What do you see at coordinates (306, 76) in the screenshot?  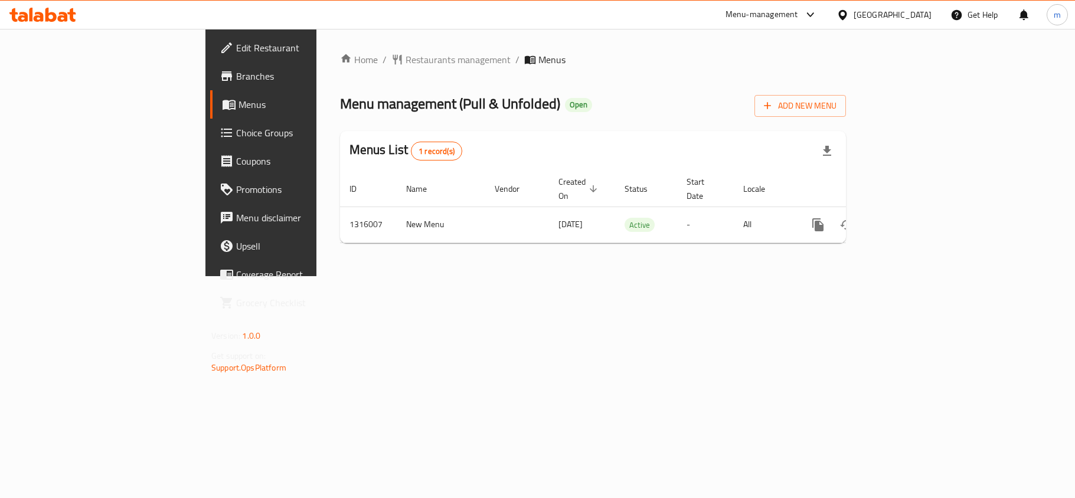 I see `span: Branches` at bounding box center [306, 76].